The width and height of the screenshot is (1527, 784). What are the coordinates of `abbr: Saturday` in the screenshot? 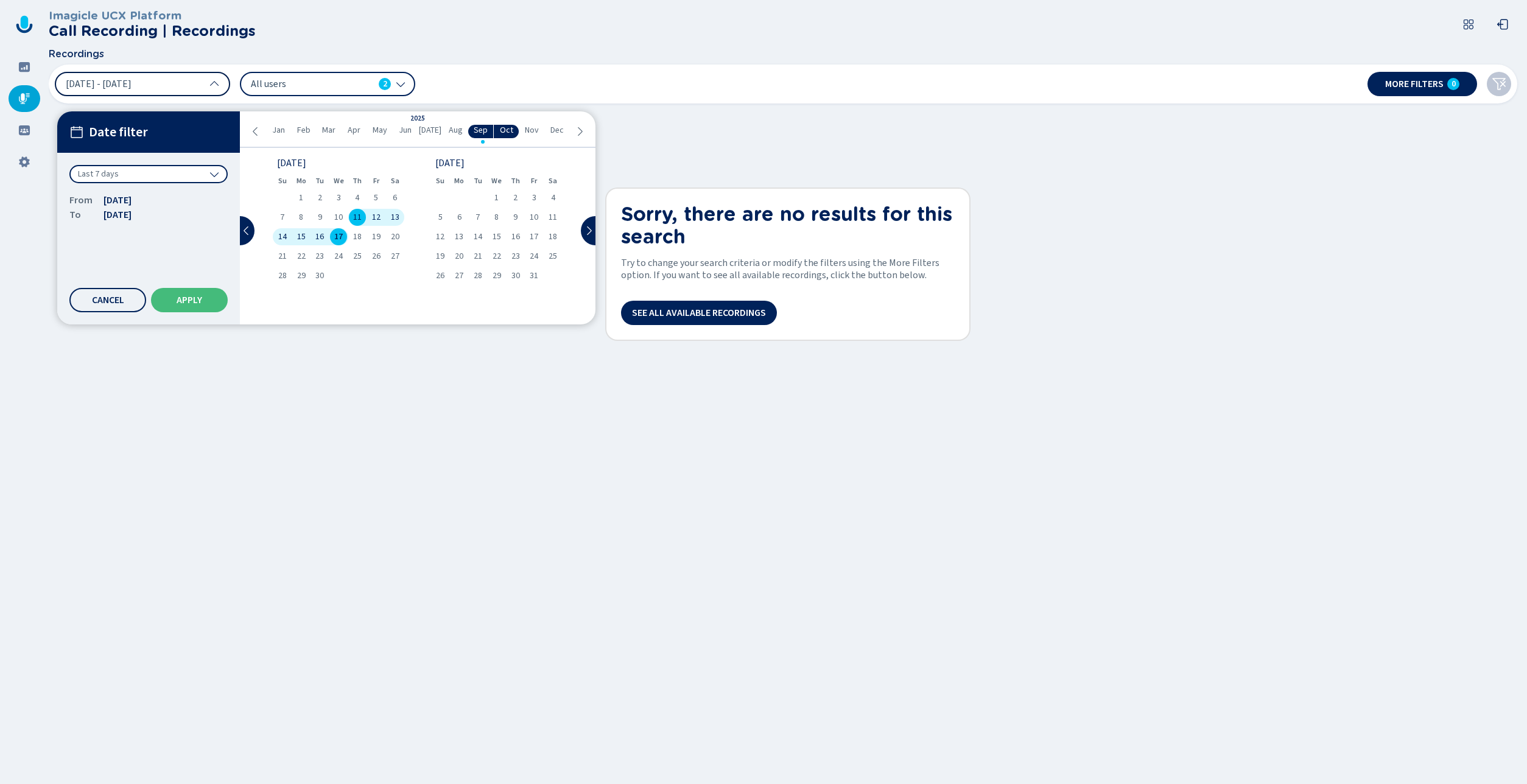 It's located at (395, 181).